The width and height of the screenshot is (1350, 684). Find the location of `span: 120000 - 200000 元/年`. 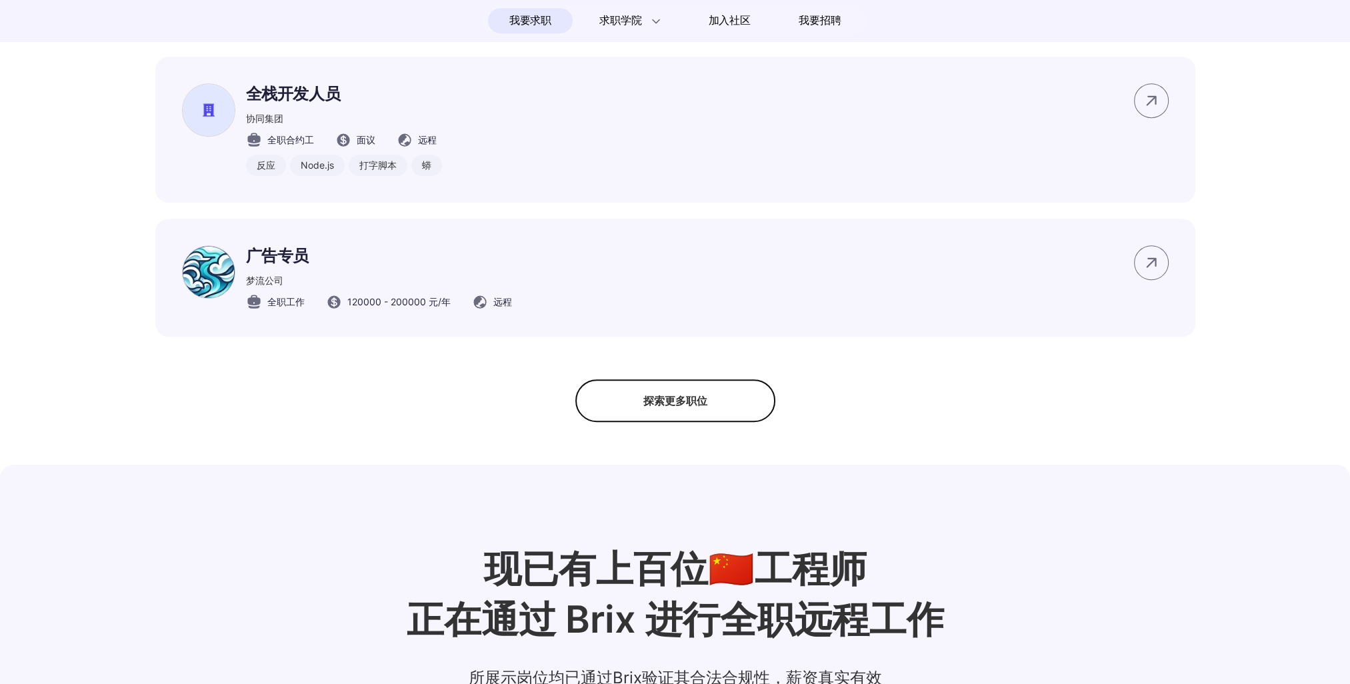

span: 120000 - 200000 元/年 is located at coordinates (399, 301).